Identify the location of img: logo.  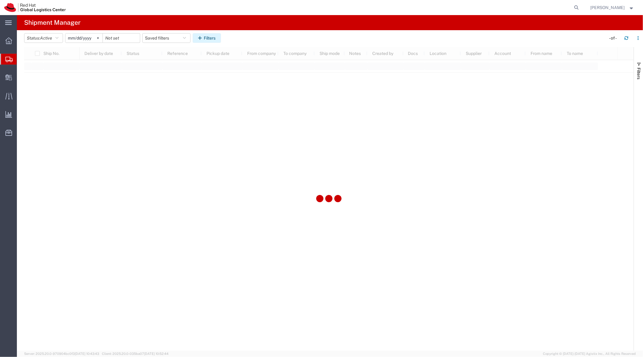
(35, 8).